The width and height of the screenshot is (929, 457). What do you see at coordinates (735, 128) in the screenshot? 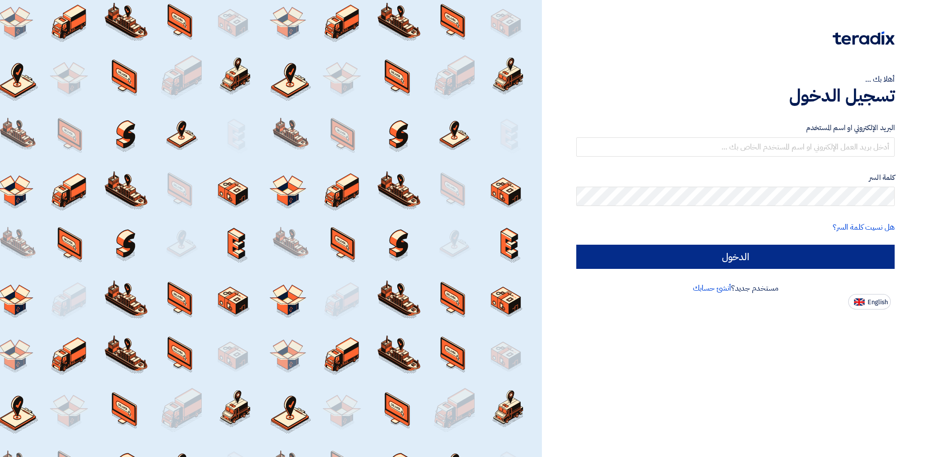
I see `label: البريد الإلكتروني او اسم المستخدم` at bounding box center [735, 128].